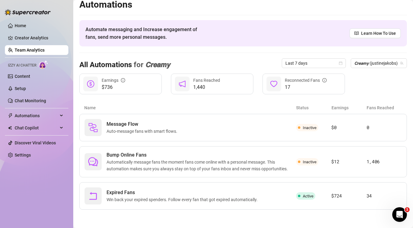 This screenshot has width=413, height=228. What do you see at coordinates (349, 108) in the screenshot?
I see `article: Earnings` at bounding box center [349, 108].